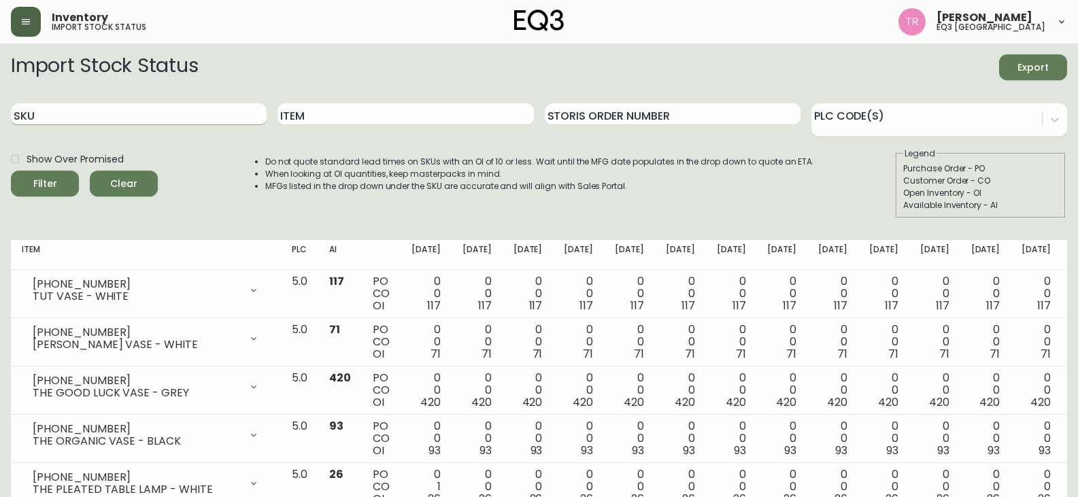 Image resolution: width=1078 pixels, height=497 pixels. What do you see at coordinates (45, 184) in the screenshot?
I see `button: Filter` at bounding box center [45, 184].